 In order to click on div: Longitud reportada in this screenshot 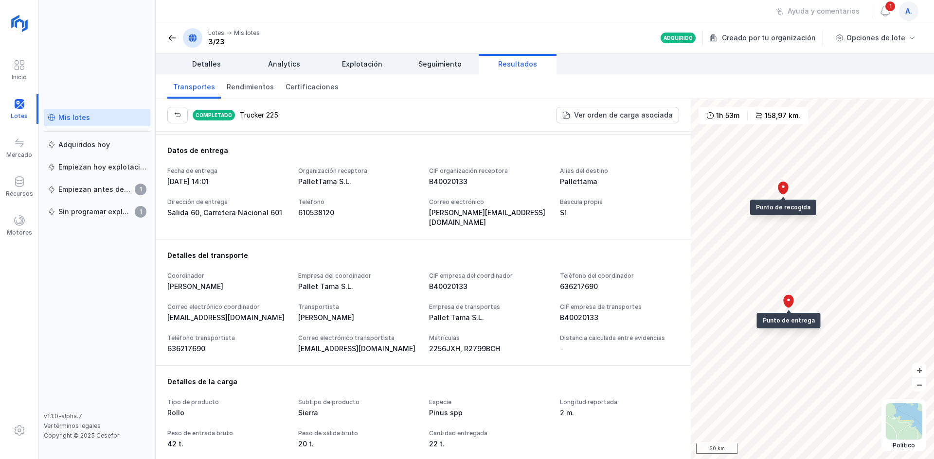, I will do `click(619, 403)`.